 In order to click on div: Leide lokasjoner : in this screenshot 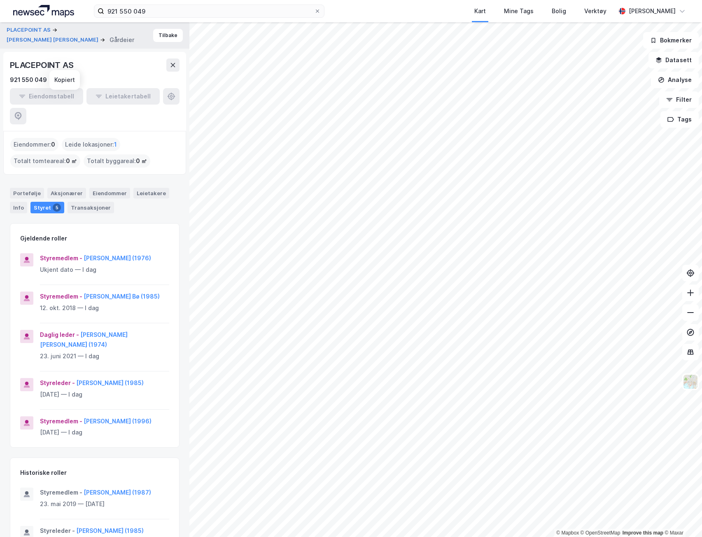, I will do `click(91, 144)`.